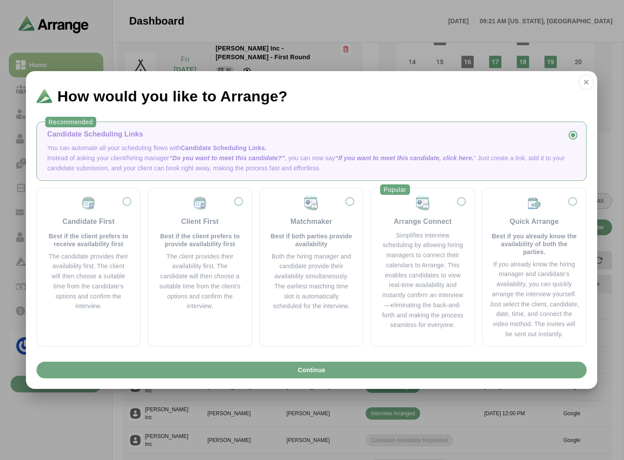 This screenshot has width=624, height=460. Describe the element at coordinates (173, 96) in the screenshot. I see `span: How would you like to Arrange?` at that location.